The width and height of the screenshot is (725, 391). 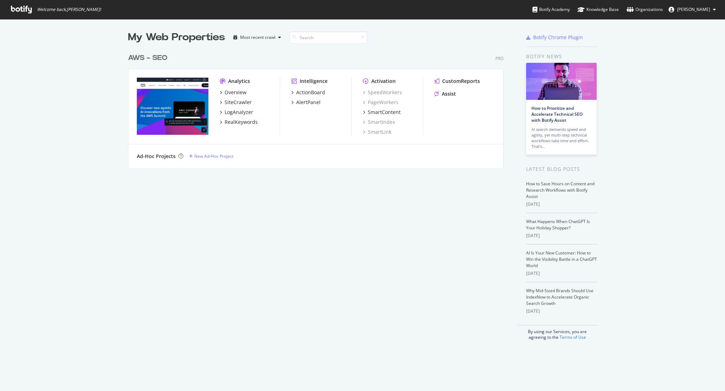 What do you see at coordinates (560, 297) in the screenshot?
I see `a: Why Mid-Sized Brands Should Use IndexNow to Accelerate Organic Search Growth` at bounding box center [560, 297].